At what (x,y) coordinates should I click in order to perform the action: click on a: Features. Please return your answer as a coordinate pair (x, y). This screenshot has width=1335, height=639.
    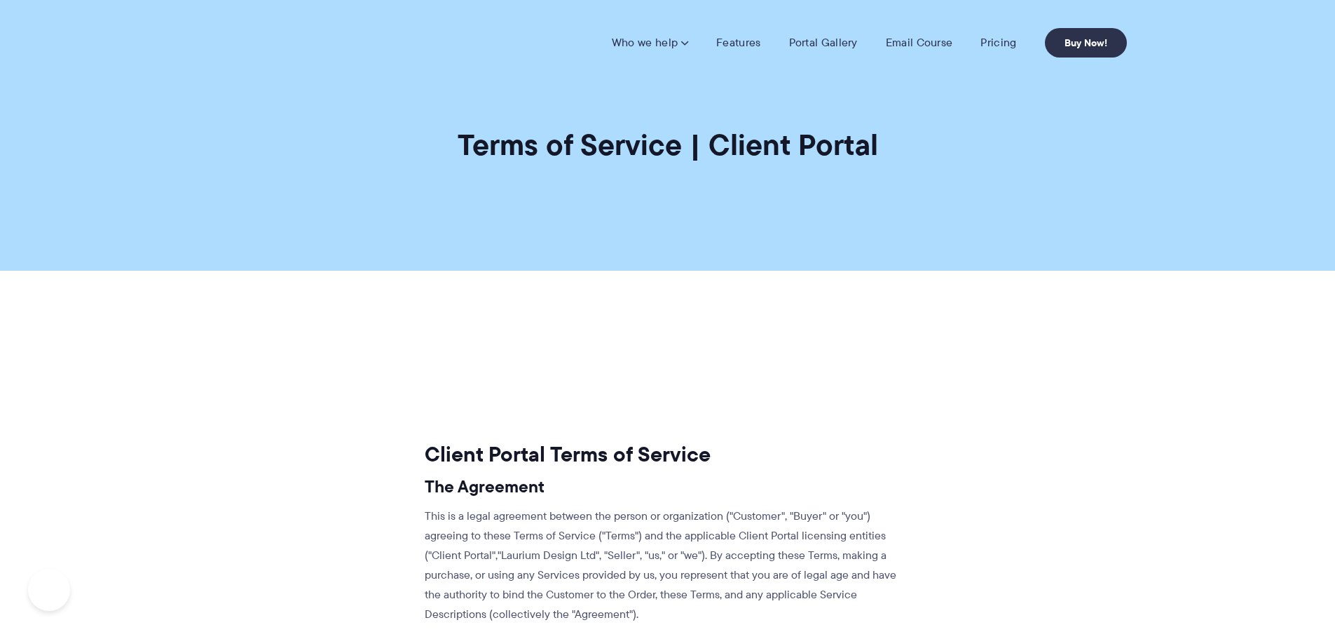
    Looking at the image, I should click on (738, 43).